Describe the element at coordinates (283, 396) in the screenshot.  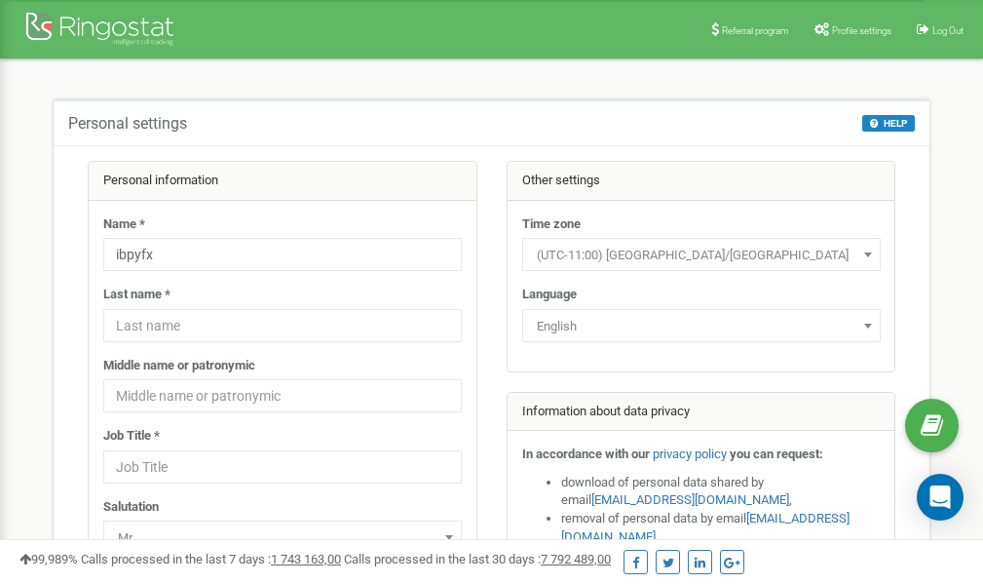
I see `input: Middle name or patronymic` at that location.